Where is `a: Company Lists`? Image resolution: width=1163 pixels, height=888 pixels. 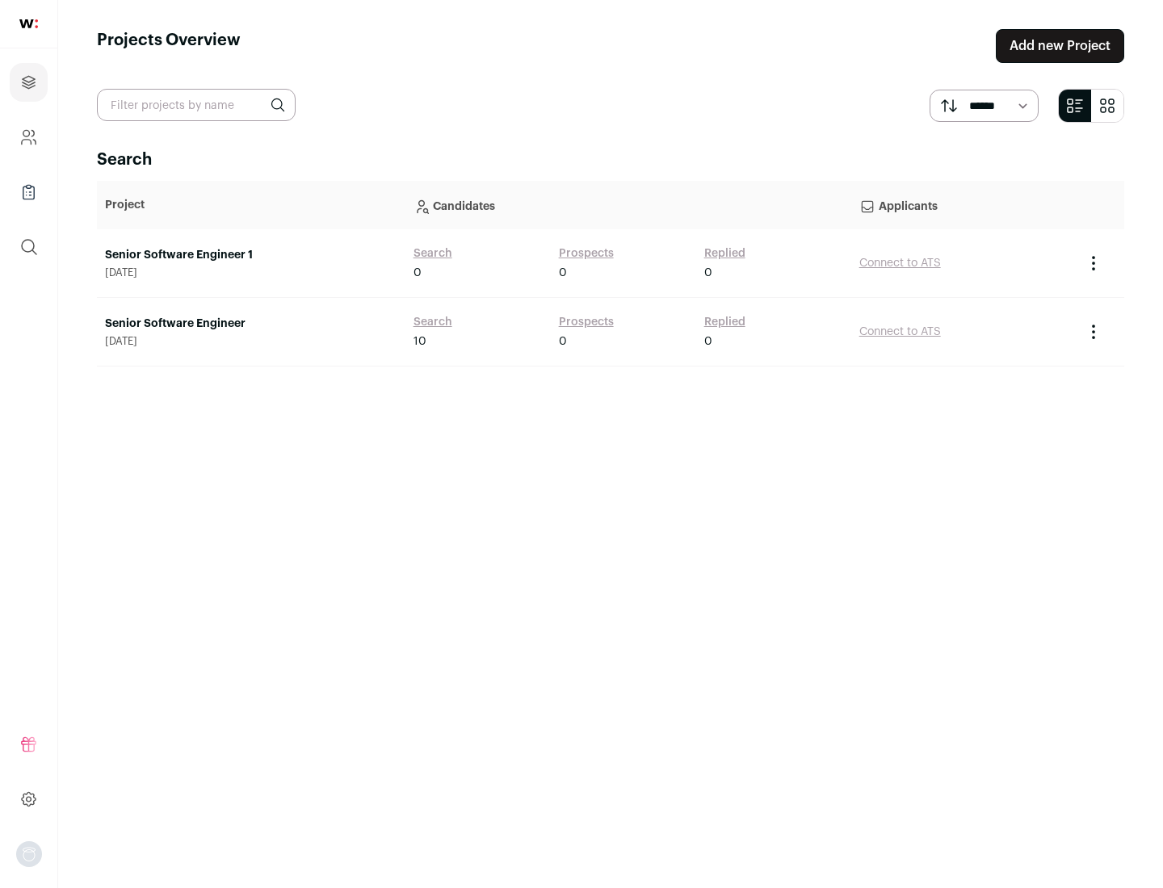
a: Company Lists is located at coordinates (28, 192).